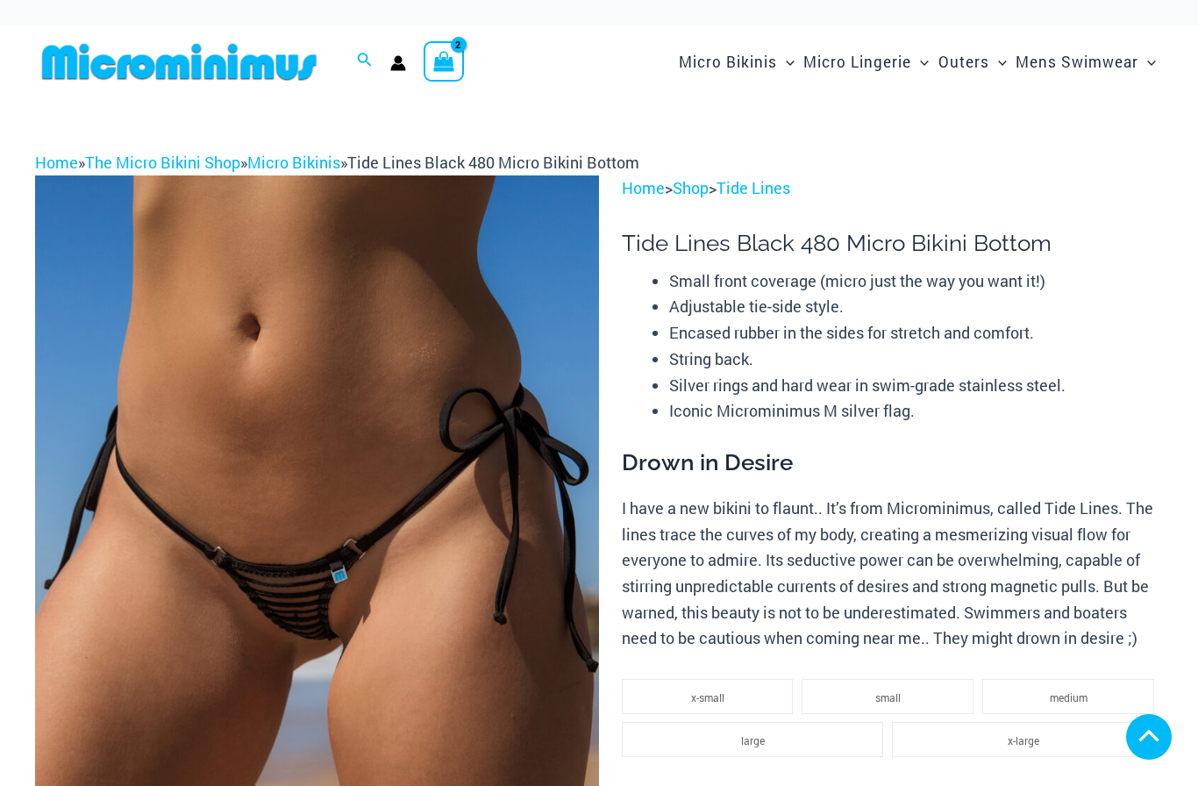  Describe the element at coordinates (866, 61) in the screenshot. I see `a: Micro LingerieMenu ToggleMenu Toggle` at that location.